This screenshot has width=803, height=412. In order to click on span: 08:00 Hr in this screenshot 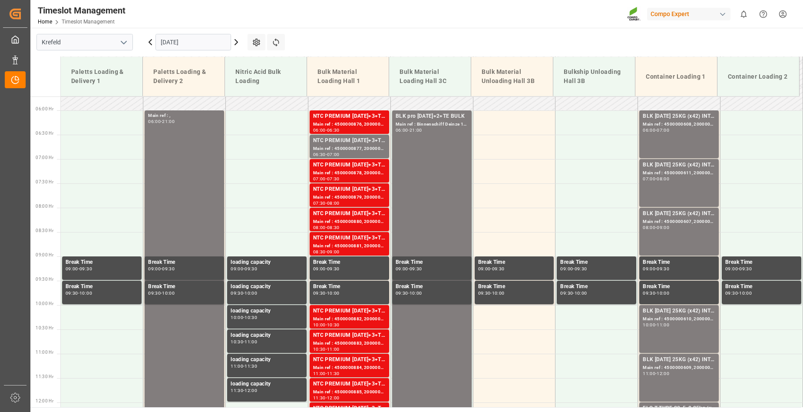, I will do `click(44, 206)`.